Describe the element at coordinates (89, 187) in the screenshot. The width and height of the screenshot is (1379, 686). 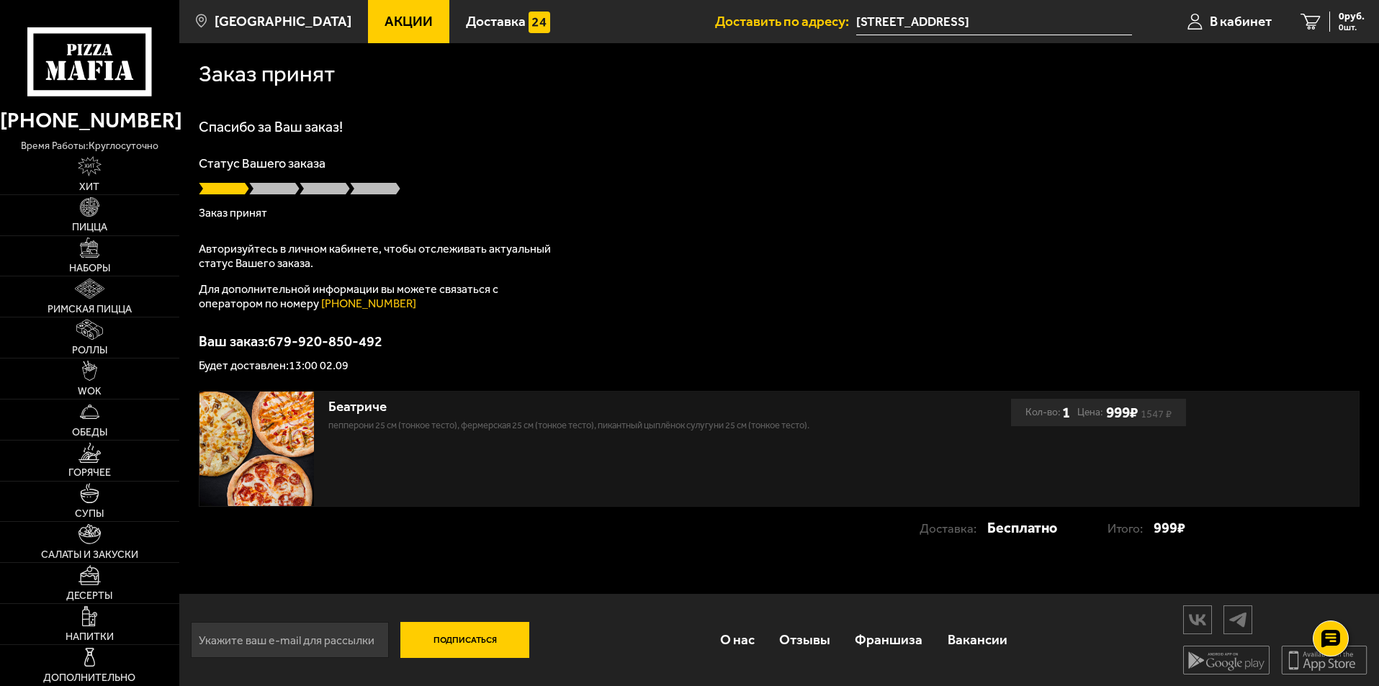
I see `span: Хит` at that location.